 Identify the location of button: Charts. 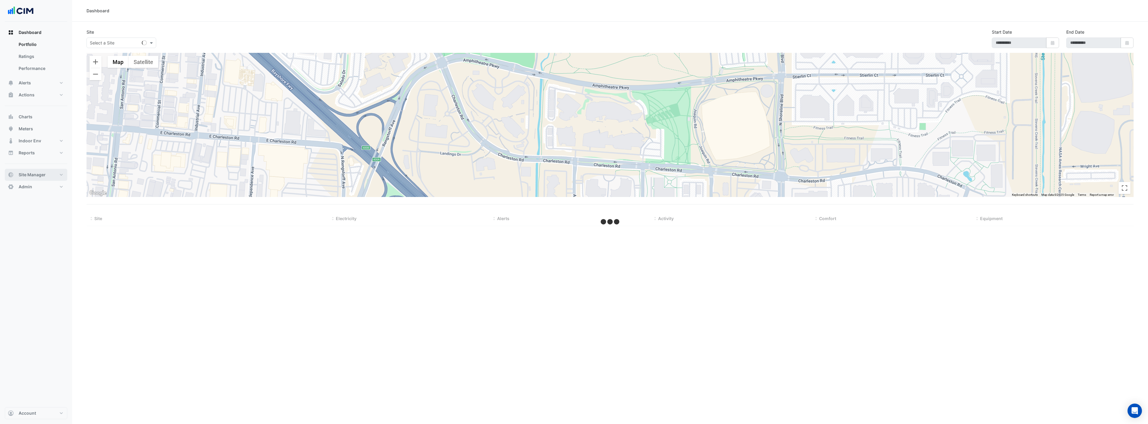
(36, 117).